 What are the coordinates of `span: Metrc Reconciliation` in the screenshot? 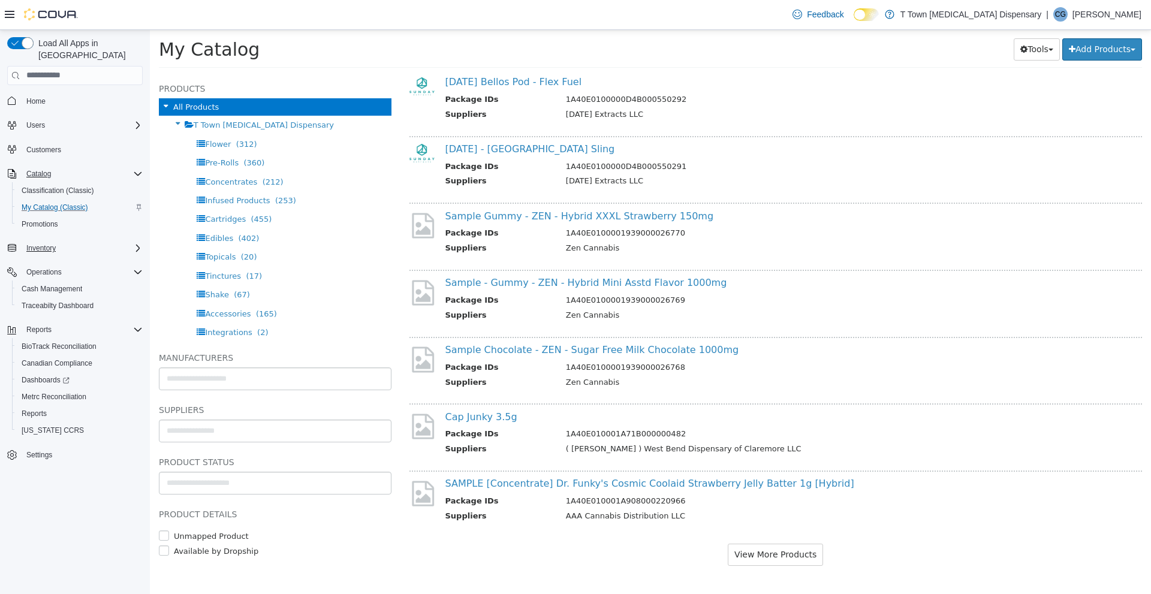 It's located at (54, 397).